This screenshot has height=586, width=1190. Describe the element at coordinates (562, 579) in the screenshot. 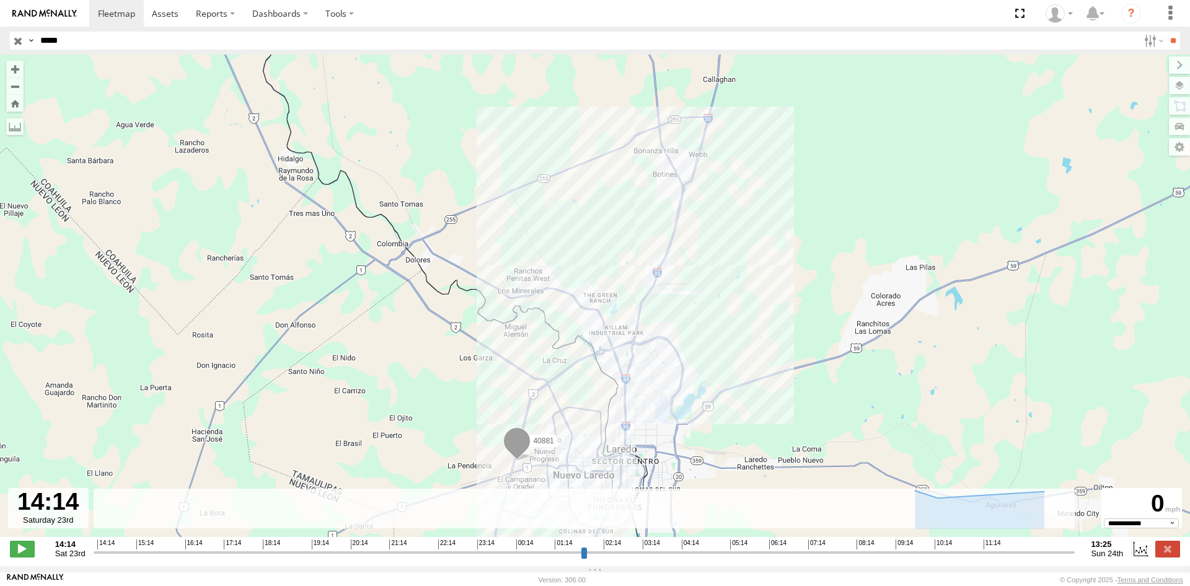

I see `div: Version: 306.00` at that location.